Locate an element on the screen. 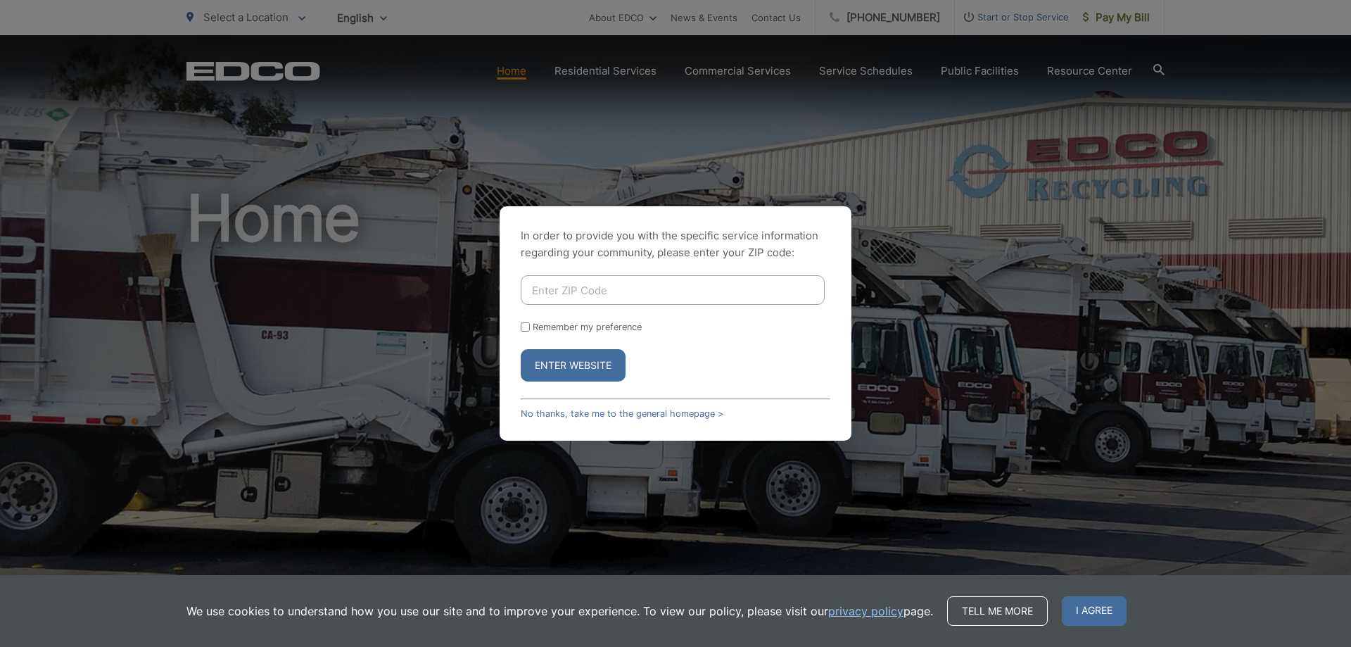  a: Tell me more is located at coordinates (997, 611).